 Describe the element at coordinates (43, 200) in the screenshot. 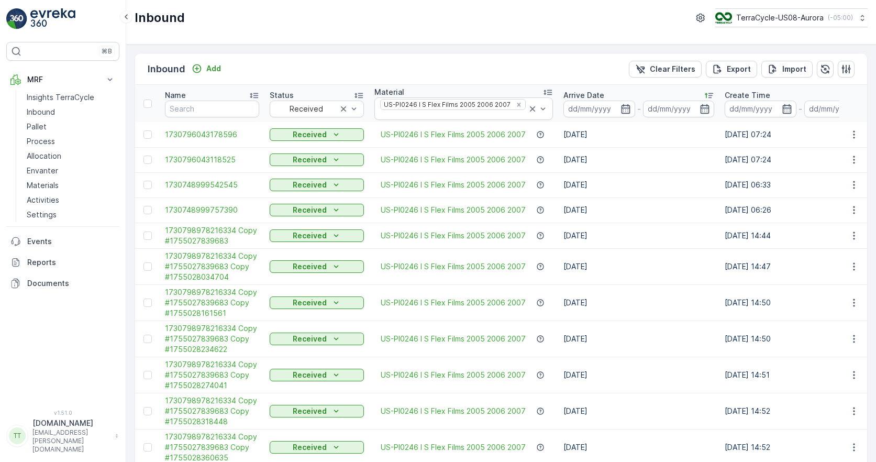

I see `p: Activities` at that location.